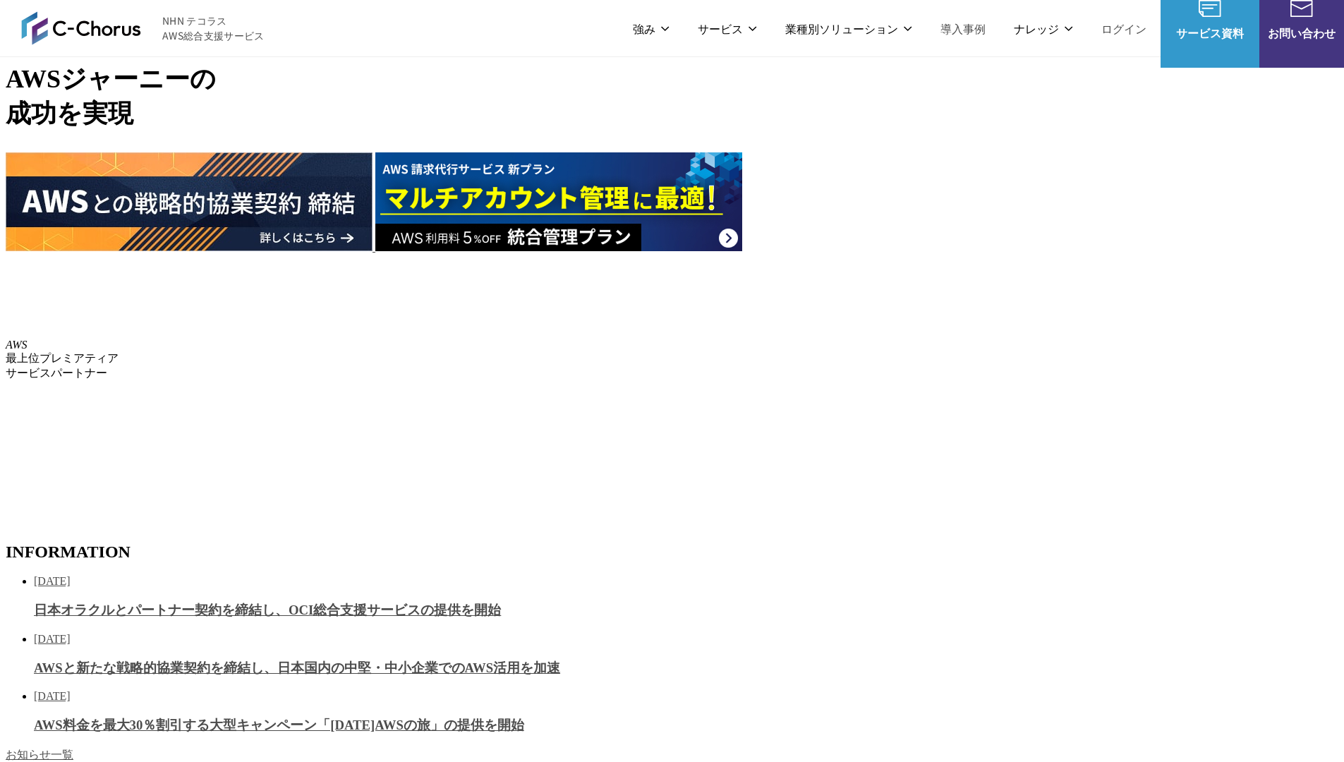 Image resolution: width=1344 pixels, height=762 pixels. I want to click on img: AWS請求代行サービス 統合管理プラン, so click(559, 202).